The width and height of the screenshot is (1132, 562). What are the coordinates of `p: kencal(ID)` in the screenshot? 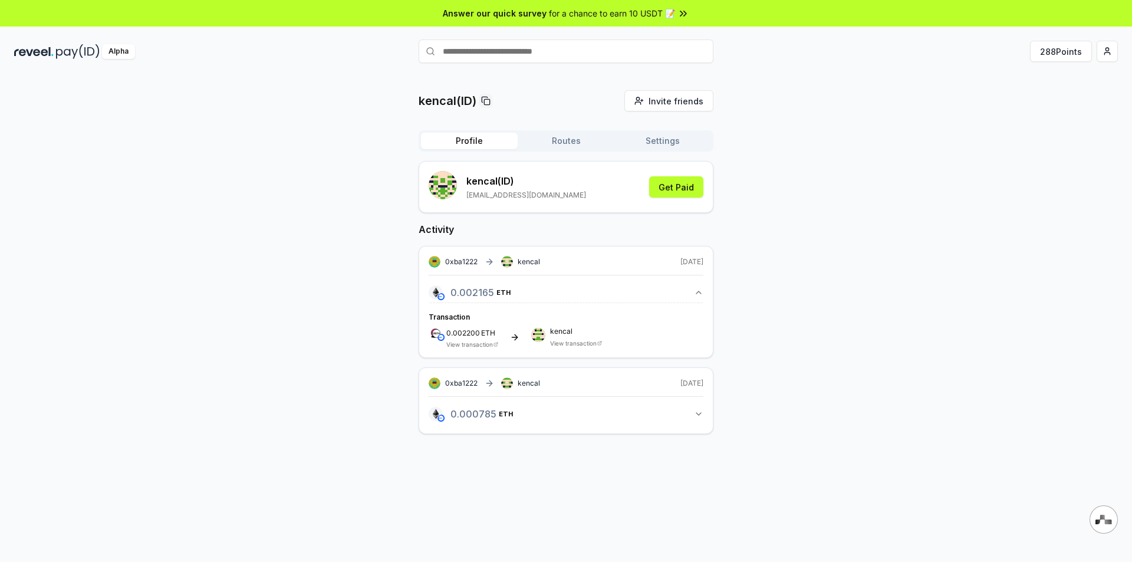 It's located at (447, 101).